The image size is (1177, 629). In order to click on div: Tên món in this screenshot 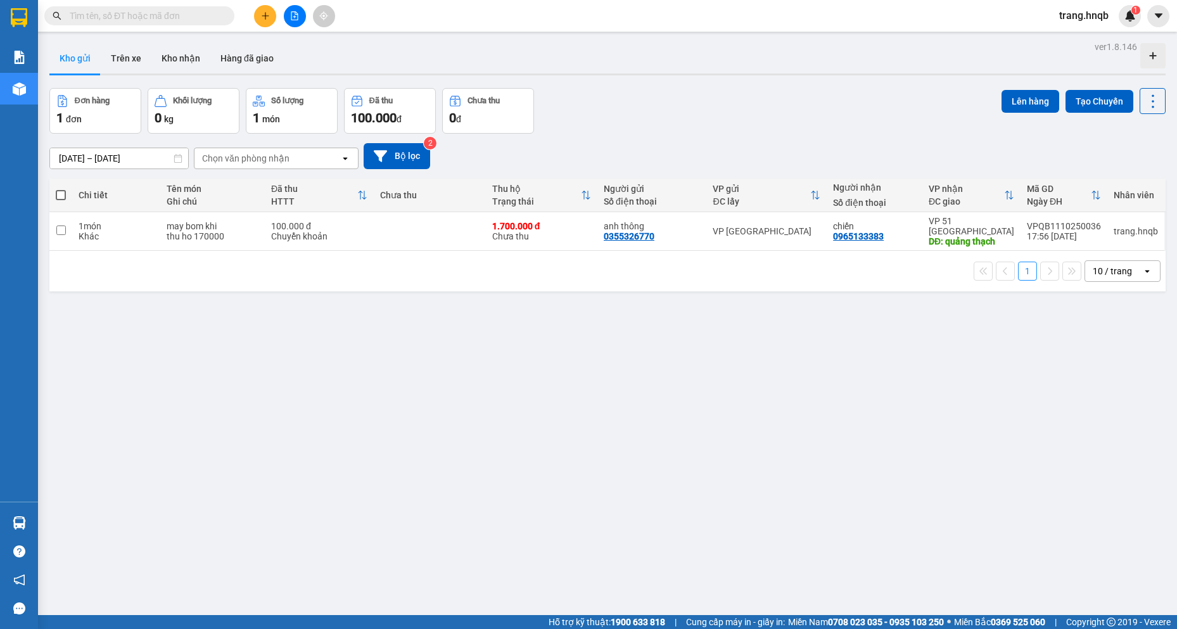, I will do `click(212, 189)`.